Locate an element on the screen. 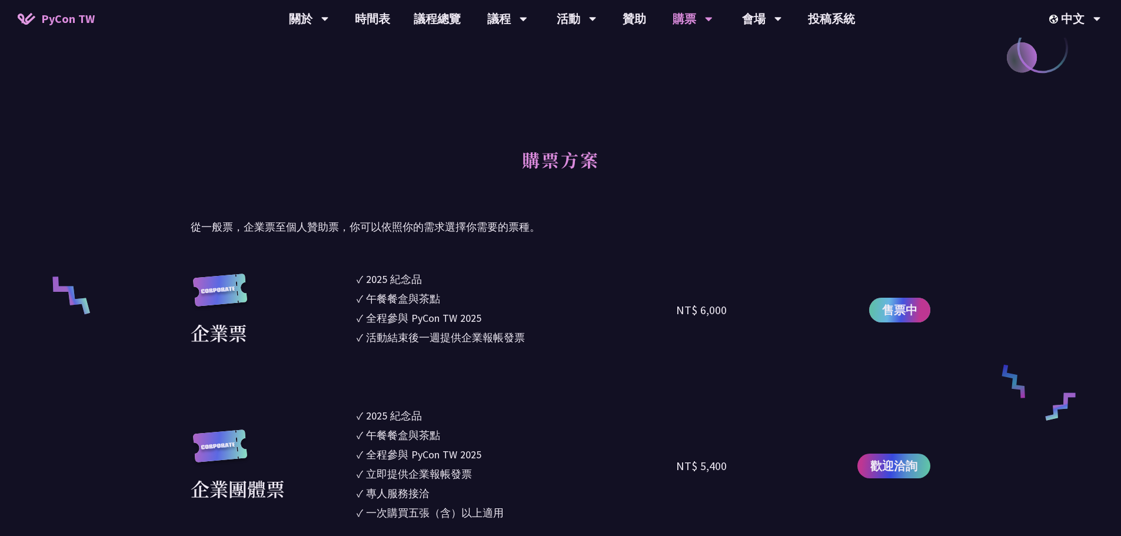 The image size is (1121, 536). a: 歡迎洽詢 is located at coordinates (894, 466).